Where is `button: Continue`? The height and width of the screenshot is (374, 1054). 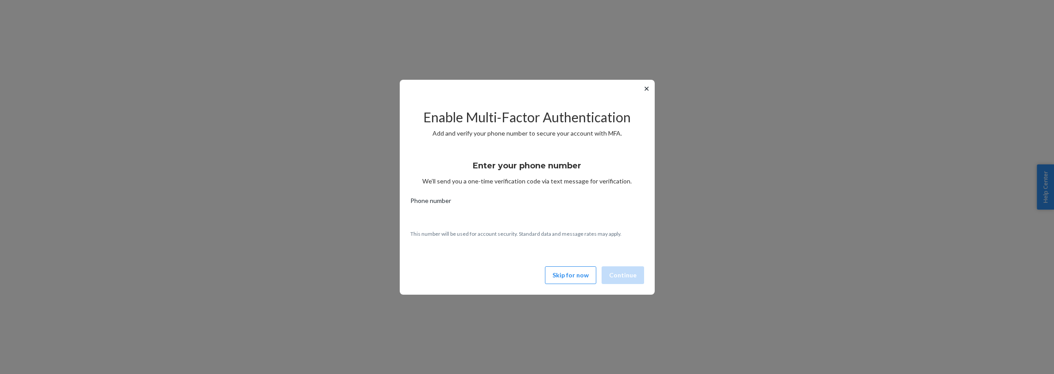 button: Continue is located at coordinates (623, 275).